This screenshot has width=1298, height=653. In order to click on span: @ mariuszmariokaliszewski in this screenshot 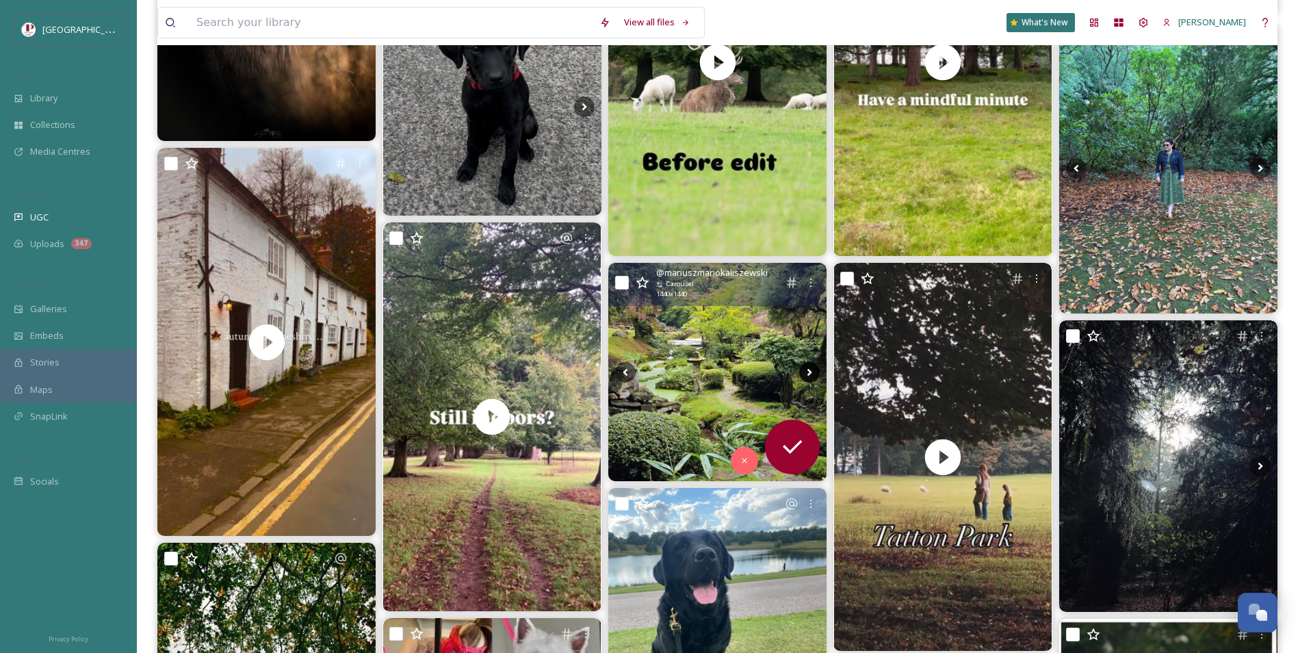, I will do `click(712, 272)`.